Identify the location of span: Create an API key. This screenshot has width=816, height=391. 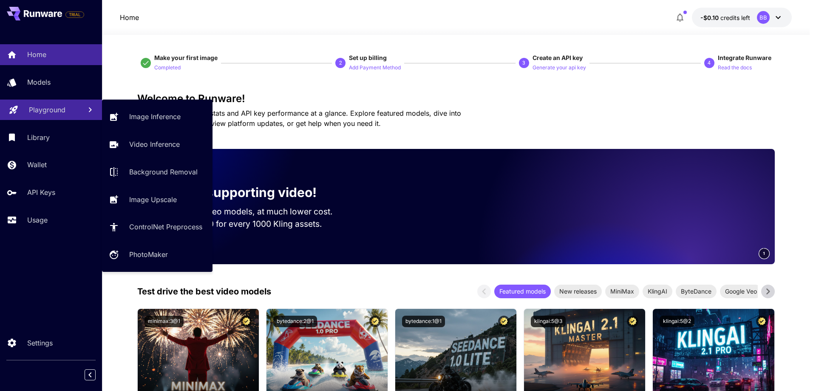
(558, 57).